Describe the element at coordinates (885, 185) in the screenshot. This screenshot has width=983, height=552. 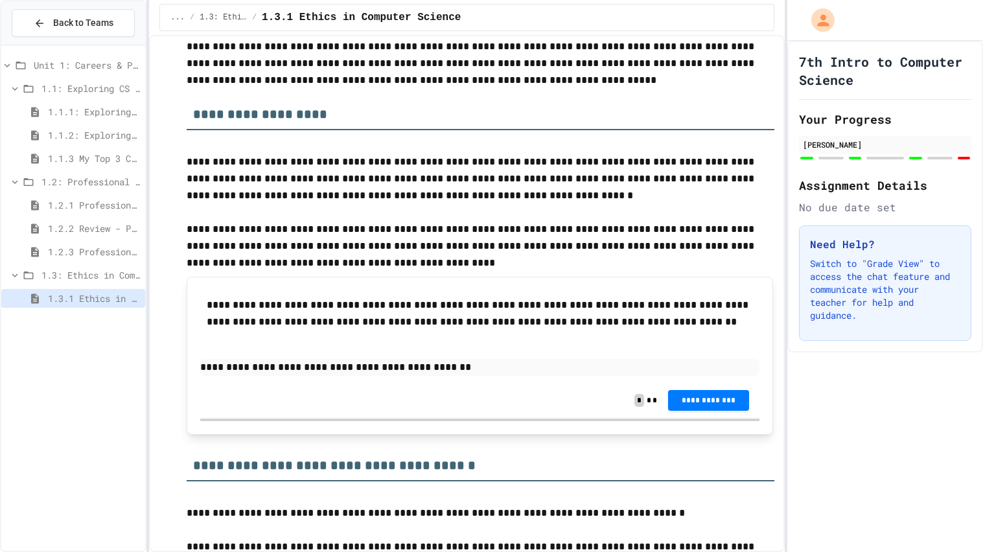
I see `h2: Assignment Details` at that location.